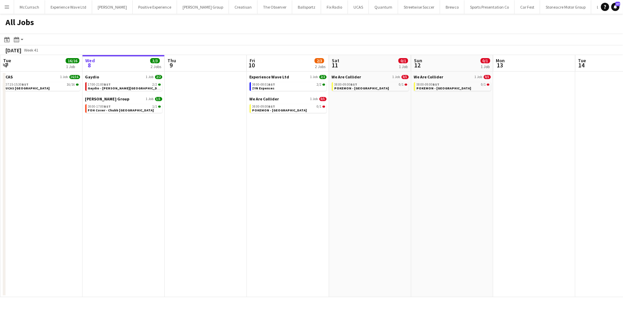  What do you see at coordinates (582, 65) in the screenshot?
I see `span: 14` at bounding box center [582, 65].